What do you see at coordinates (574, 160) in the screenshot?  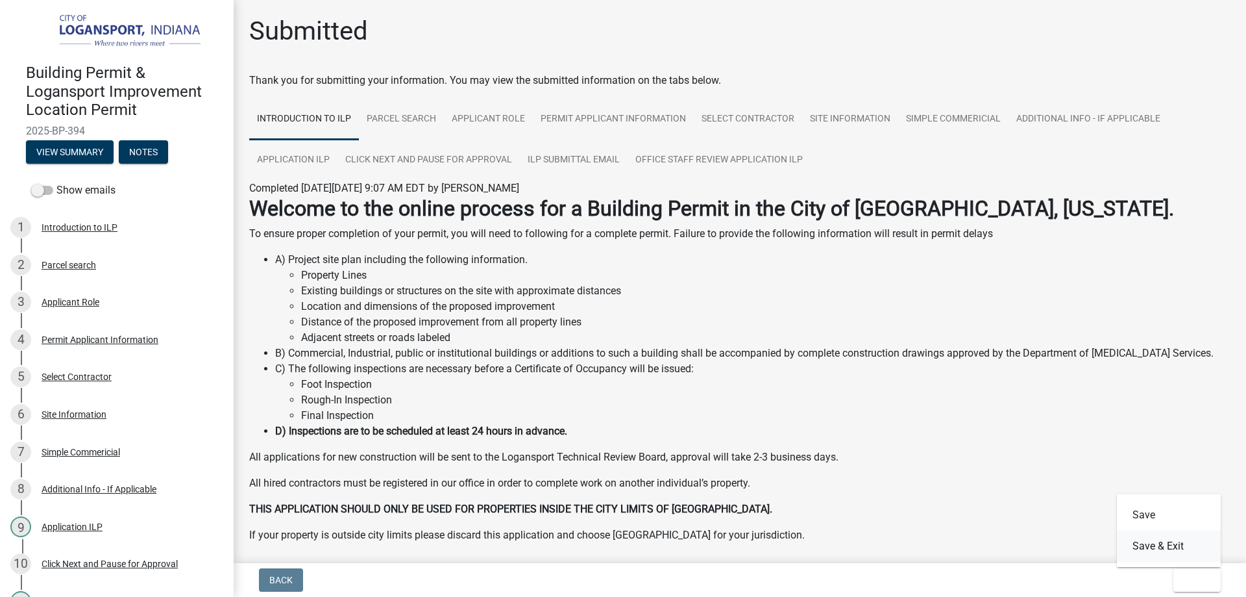 I see `a: ILP Submittal Email` at bounding box center [574, 160].